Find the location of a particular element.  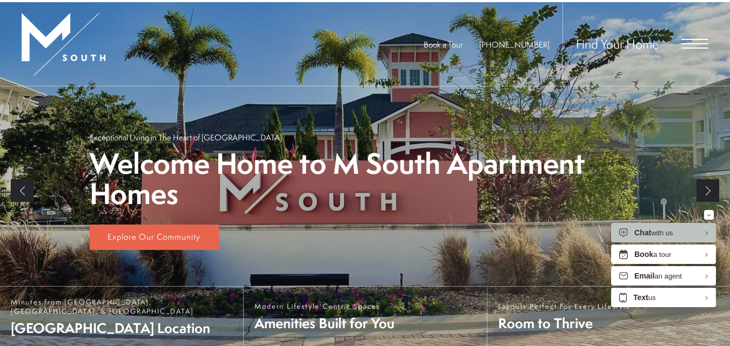

a: Explore Our Community is located at coordinates (154, 238).